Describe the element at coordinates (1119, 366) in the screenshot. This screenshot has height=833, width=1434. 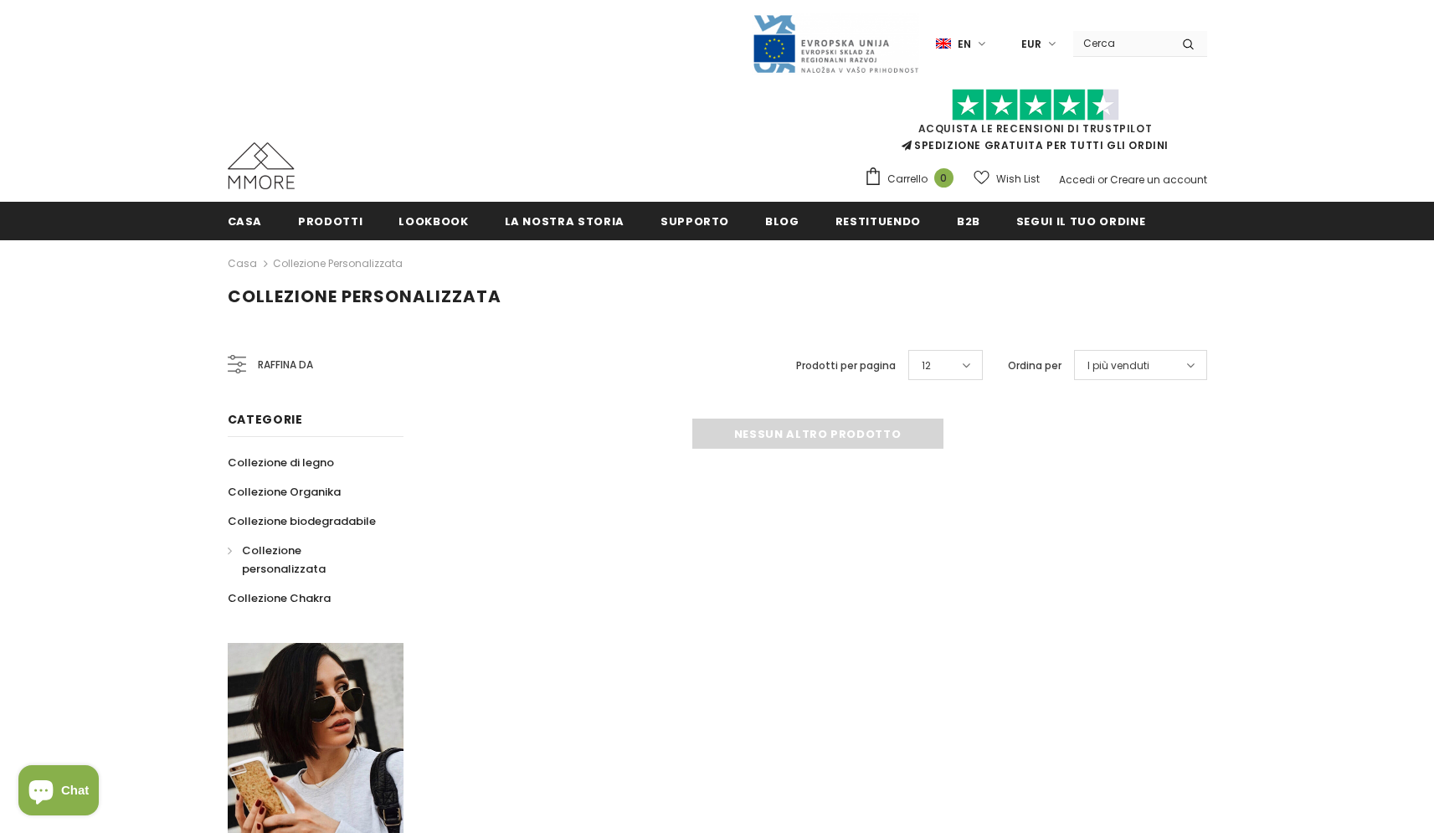
I see `span: I più venduti` at that location.